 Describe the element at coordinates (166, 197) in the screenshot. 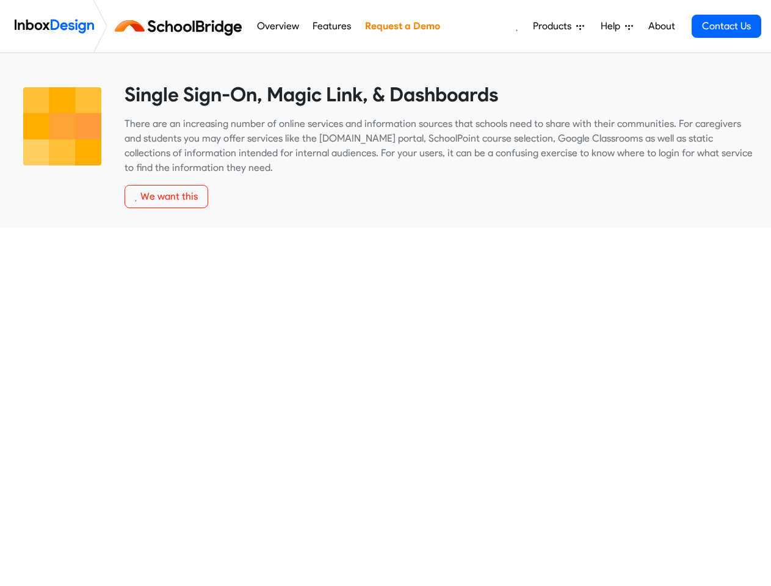

I see `button: We want this` at that location.